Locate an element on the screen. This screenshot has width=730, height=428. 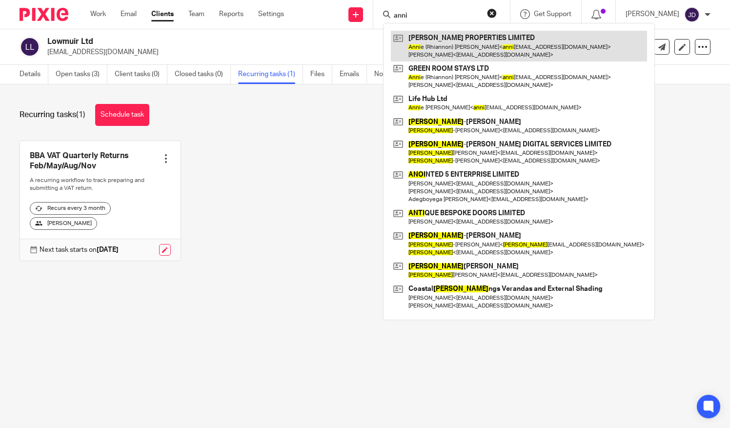
a: Schedule task is located at coordinates (122, 115).